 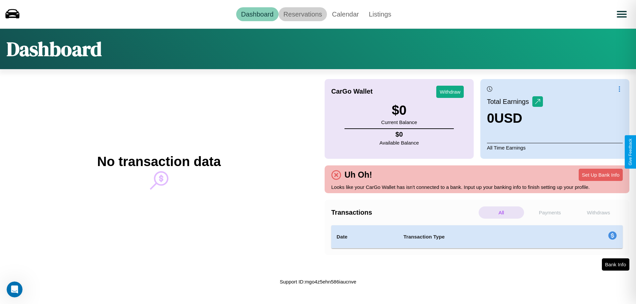 I want to click on button: Open menu, so click(x=621, y=14).